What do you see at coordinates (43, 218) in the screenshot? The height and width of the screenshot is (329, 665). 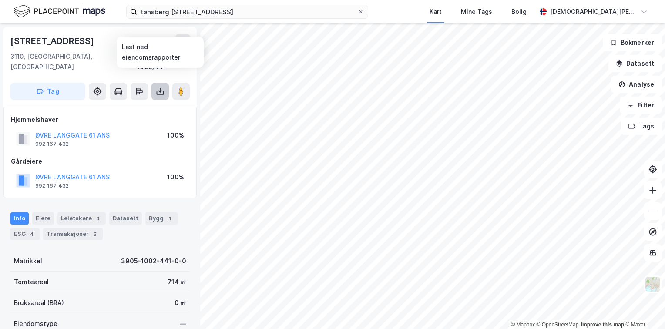 I see `div: Eiere` at bounding box center [43, 218].